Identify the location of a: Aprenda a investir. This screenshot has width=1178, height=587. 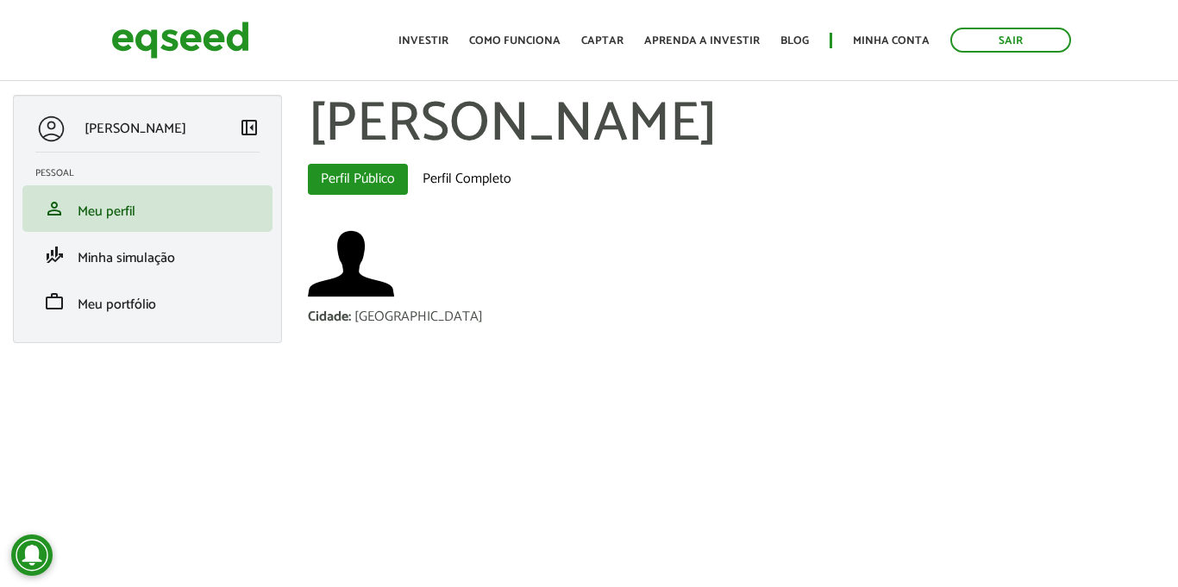
(702, 41).